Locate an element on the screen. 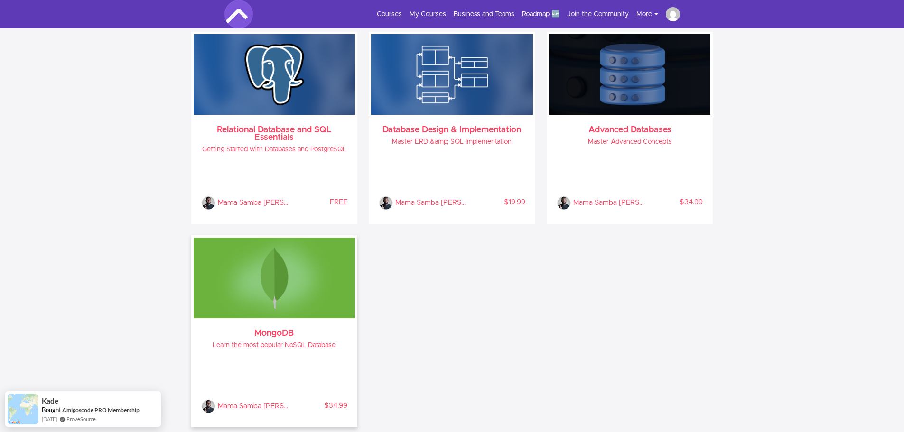 This screenshot has width=904, height=432. h3: Advanced Databases is located at coordinates (630, 130).